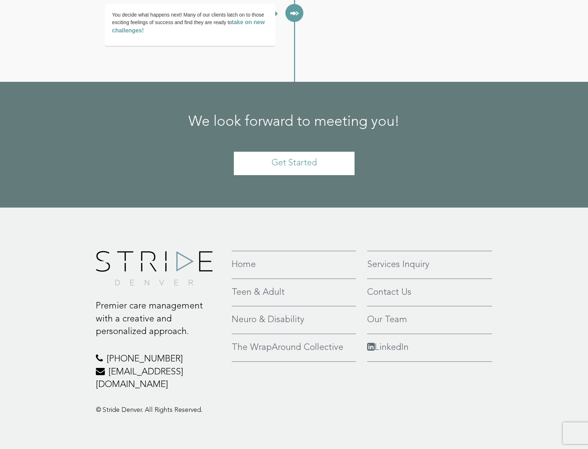 The width and height of the screenshot is (588, 449). Describe the element at coordinates (430, 348) in the screenshot. I see `a: LinkedIn` at that location.